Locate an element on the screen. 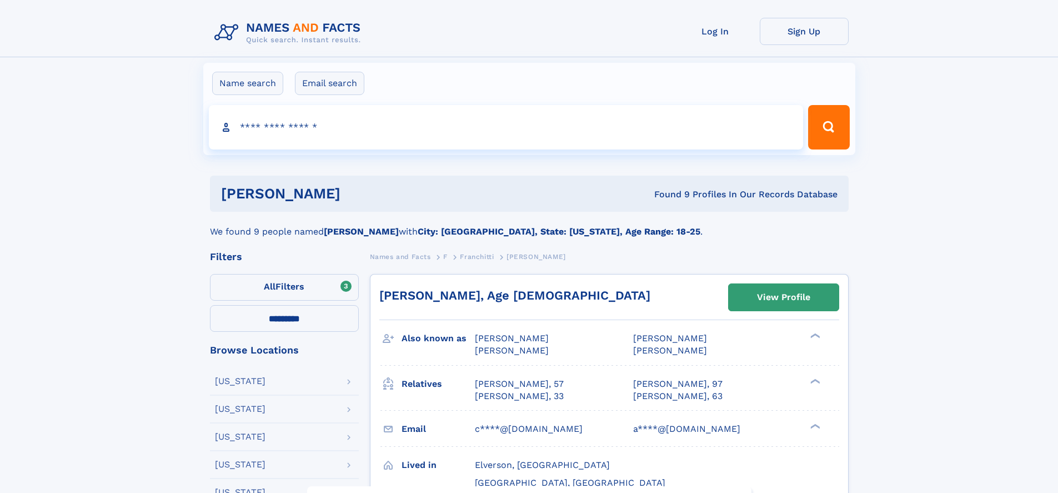 This screenshot has height=493, width=1058. button: Search Button is located at coordinates (828, 127).